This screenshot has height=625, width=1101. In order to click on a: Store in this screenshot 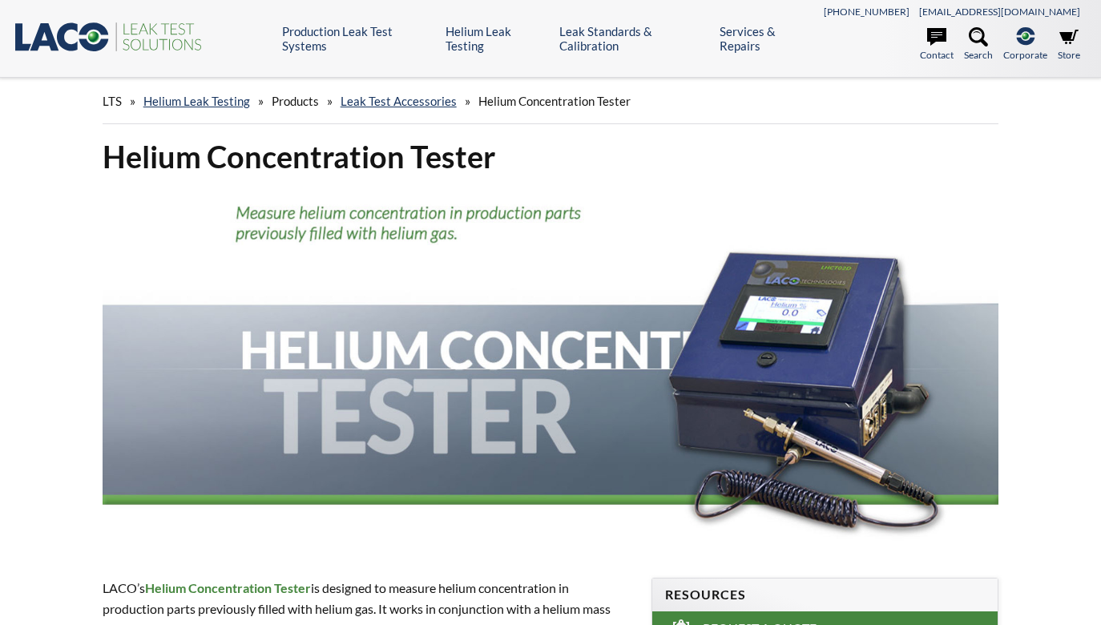, I will do `click(1069, 45)`.